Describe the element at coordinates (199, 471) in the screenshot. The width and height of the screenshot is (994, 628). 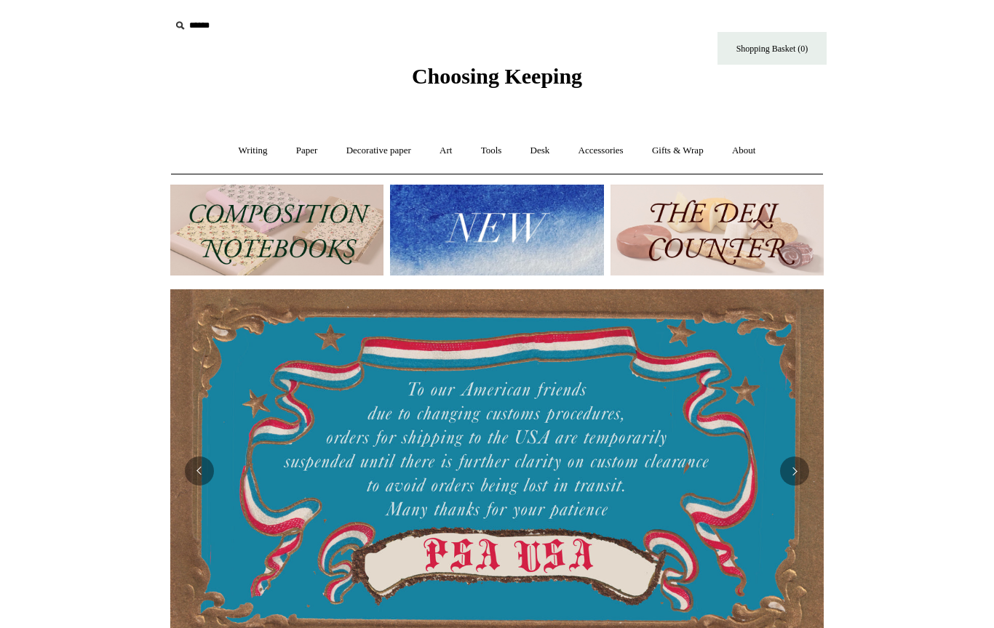
I see `button: Previous` at that location.